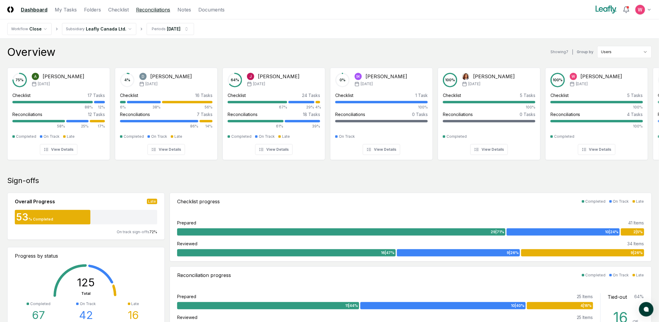 The width and height of the screenshot is (659, 322). I want to click on div: Reviewed, so click(187, 317).